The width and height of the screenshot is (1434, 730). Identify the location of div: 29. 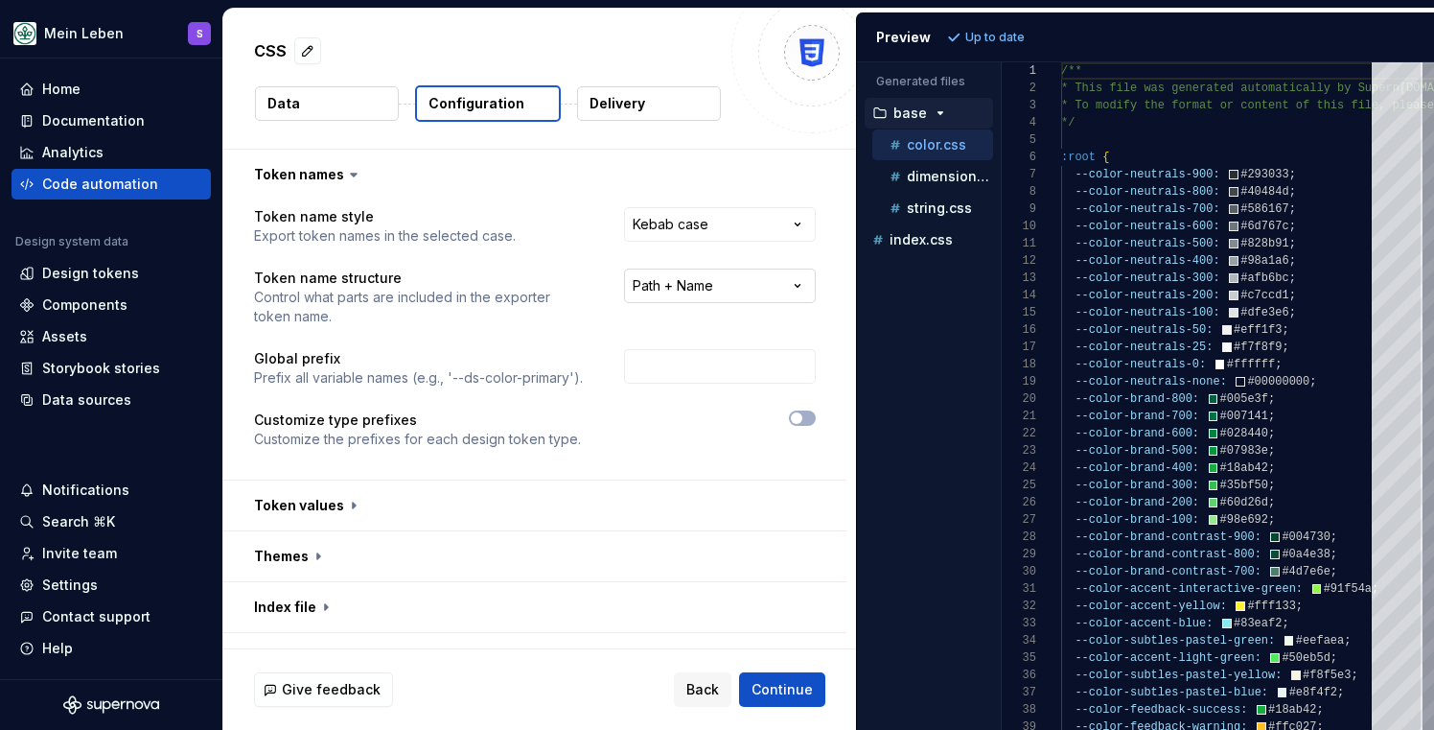
(1019, 554).